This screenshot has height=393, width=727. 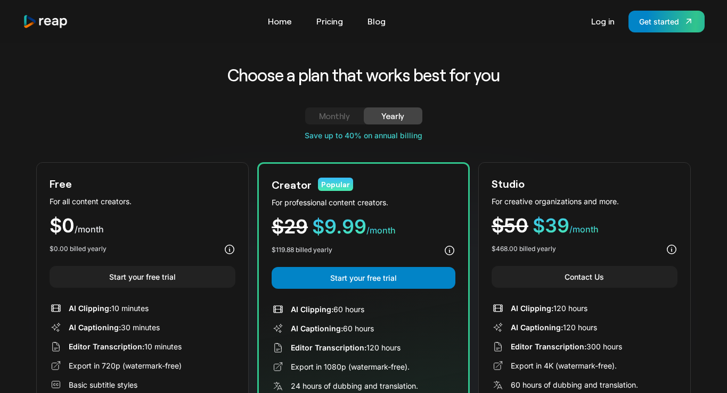 I want to click on div: $468.00 billed yearly, so click(x=523, y=249).